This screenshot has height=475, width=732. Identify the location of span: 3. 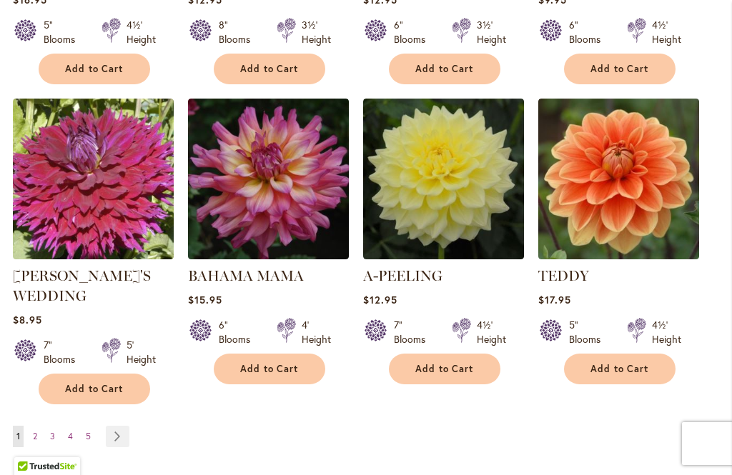
(52, 436).